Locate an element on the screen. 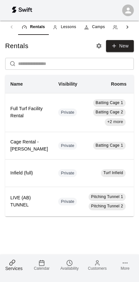 The image size is (139, 282). span: +2 more is located at coordinates (115, 122).